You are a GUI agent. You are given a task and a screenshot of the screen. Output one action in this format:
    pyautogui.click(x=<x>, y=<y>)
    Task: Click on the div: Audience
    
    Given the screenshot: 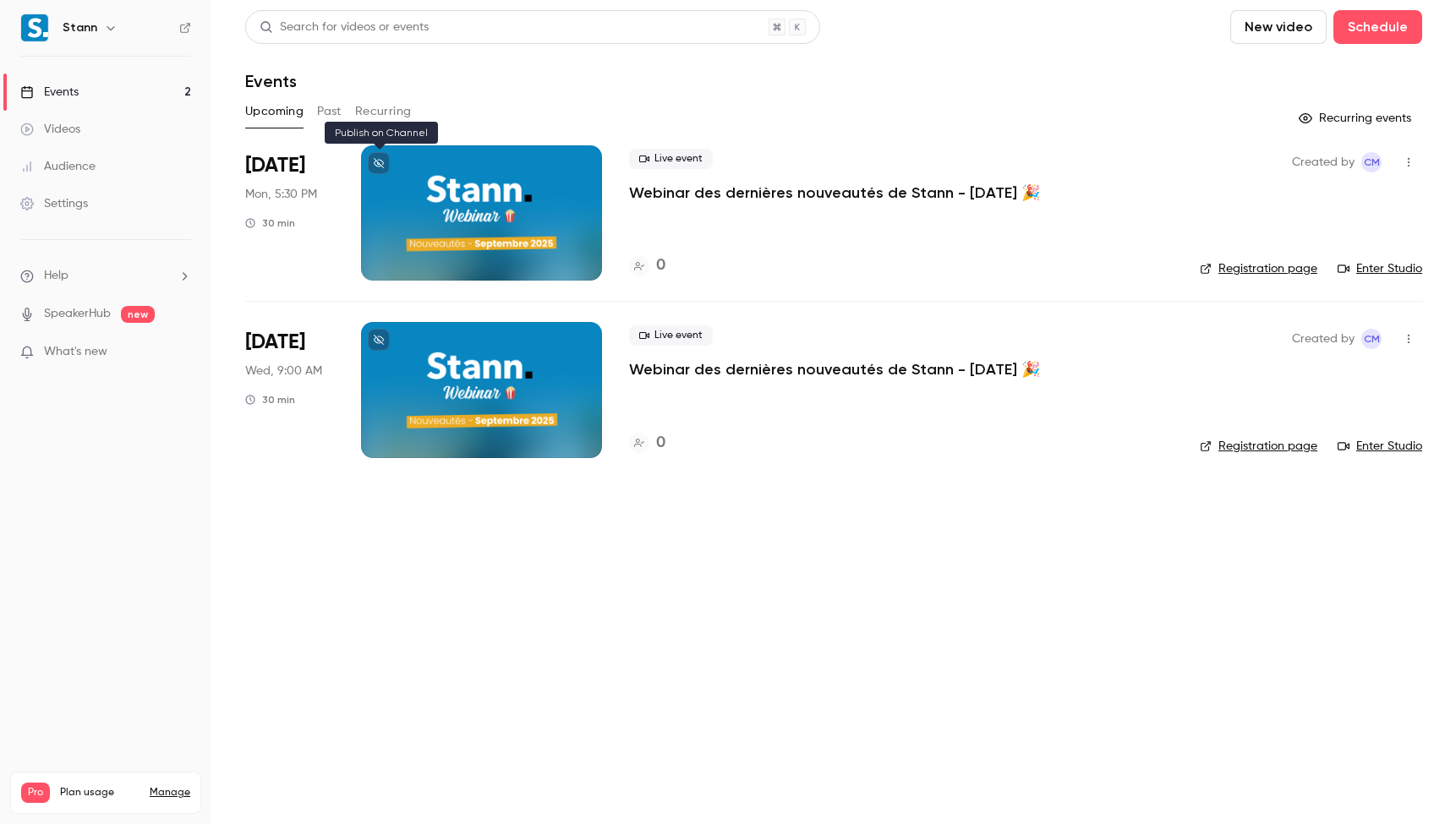 What is the action you would take?
    pyautogui.click(x=58, y=166)
    